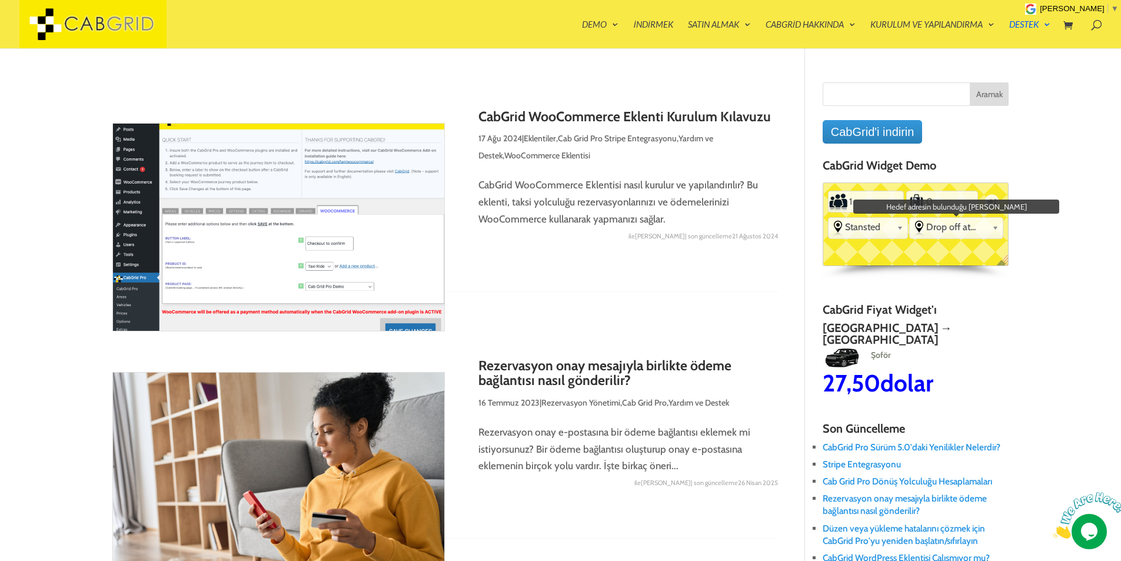 The width and height of the screenshot is (1121, 561). Describe the element at coordinates (956, 226) in the screenshot. I see `span: Drop off at...` at that location.